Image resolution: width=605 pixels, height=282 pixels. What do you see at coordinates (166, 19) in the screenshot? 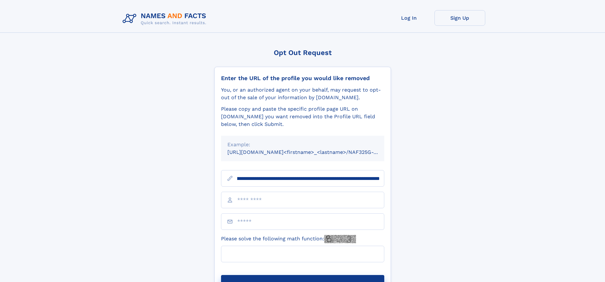
I see `img: Logo Names and Facts` at bounding box center [166, 19].